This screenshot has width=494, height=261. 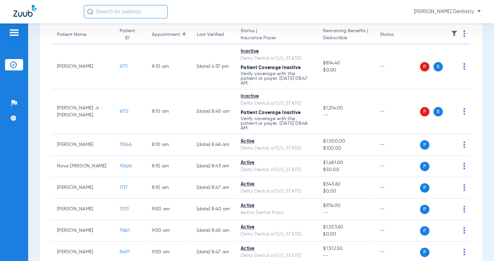 What do you see at coordinates (271, 113) in the screenshot?
I see `span: Patient Coverage Inactive` at bounding box center [271, 113].